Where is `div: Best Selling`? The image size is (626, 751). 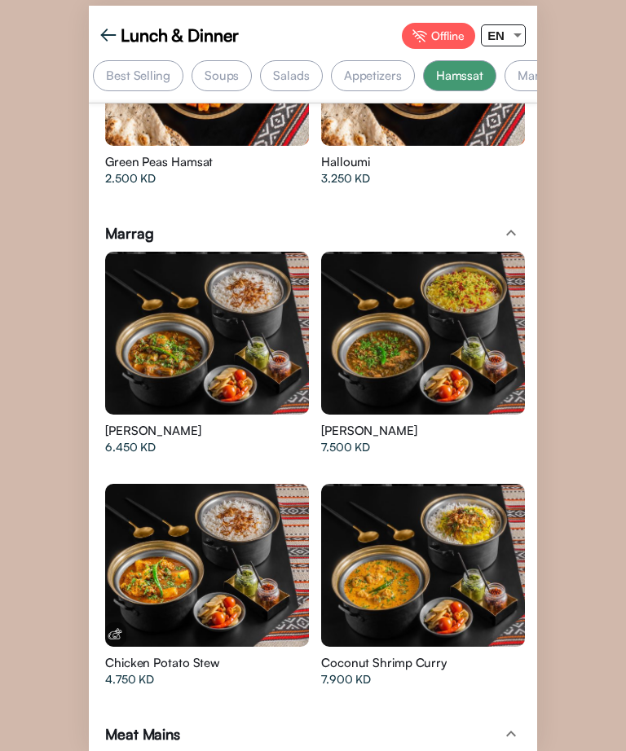 div: Best Selling is located at coordinates (138, 76).